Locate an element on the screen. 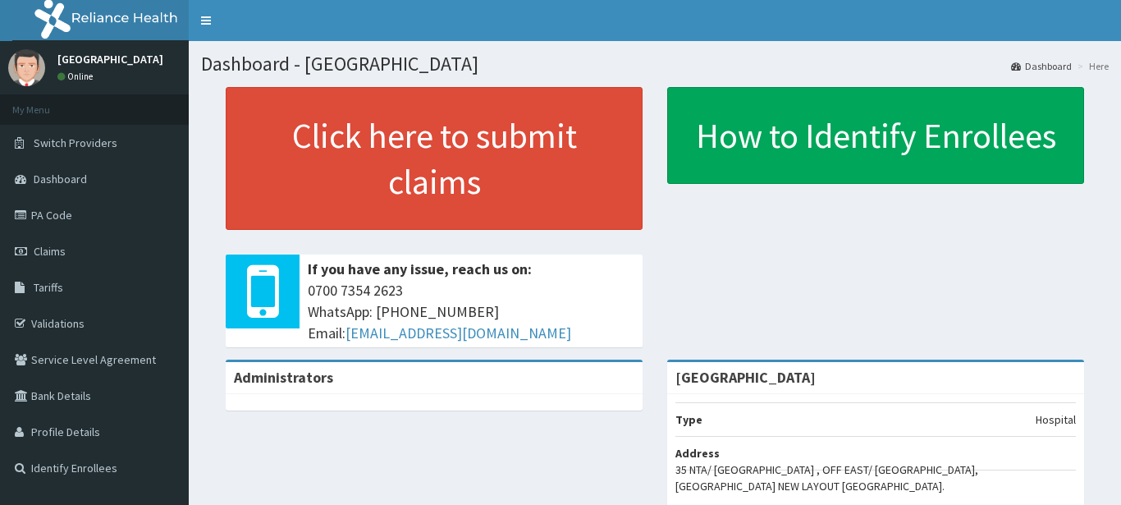 This screenshot has height=505, width=1121. b: If you have any issue, reach us on: is located at coordinates (419, 268).